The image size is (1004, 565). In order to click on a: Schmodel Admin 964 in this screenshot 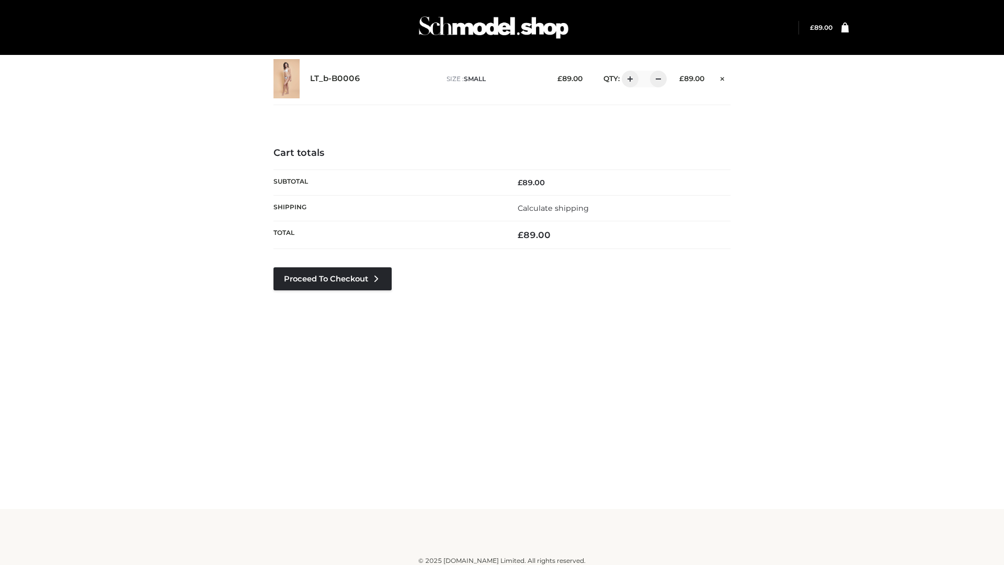, I will do `click(494, 27)`.